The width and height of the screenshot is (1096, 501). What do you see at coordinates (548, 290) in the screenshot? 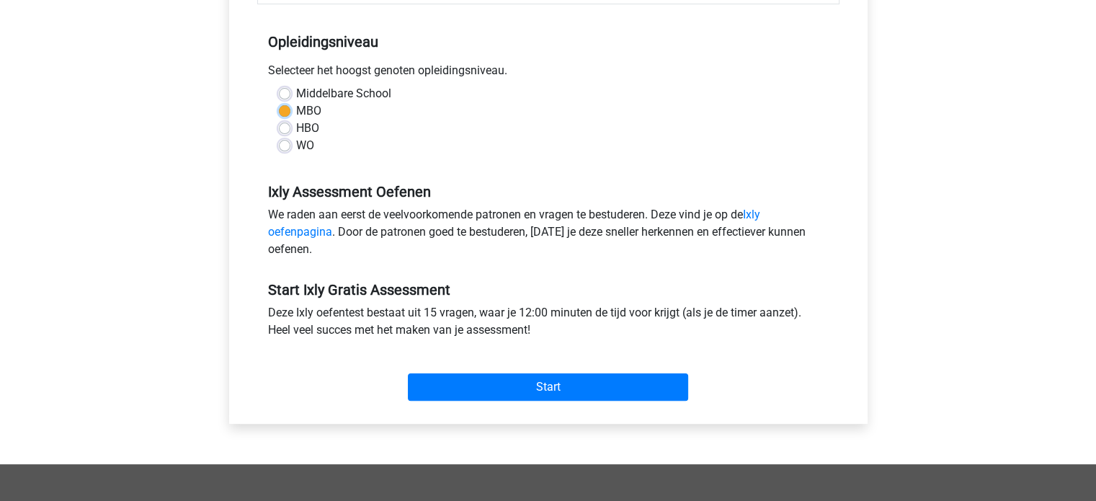
I see `h5: Start Ixly Gratis Assessment` at bounding box center [548, 290].